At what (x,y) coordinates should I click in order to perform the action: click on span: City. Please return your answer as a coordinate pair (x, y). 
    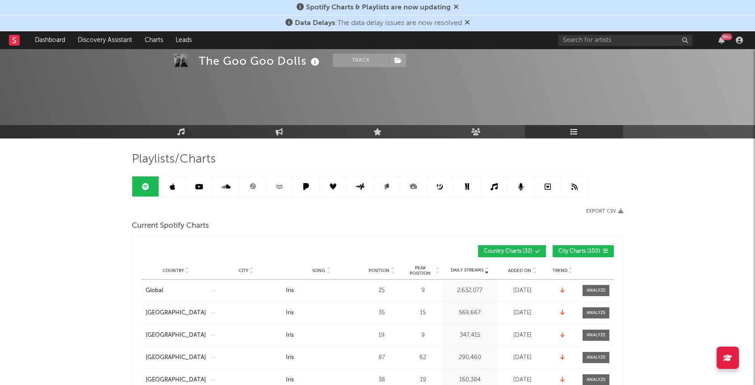
    Looking at the image, I should click on (243, 271).